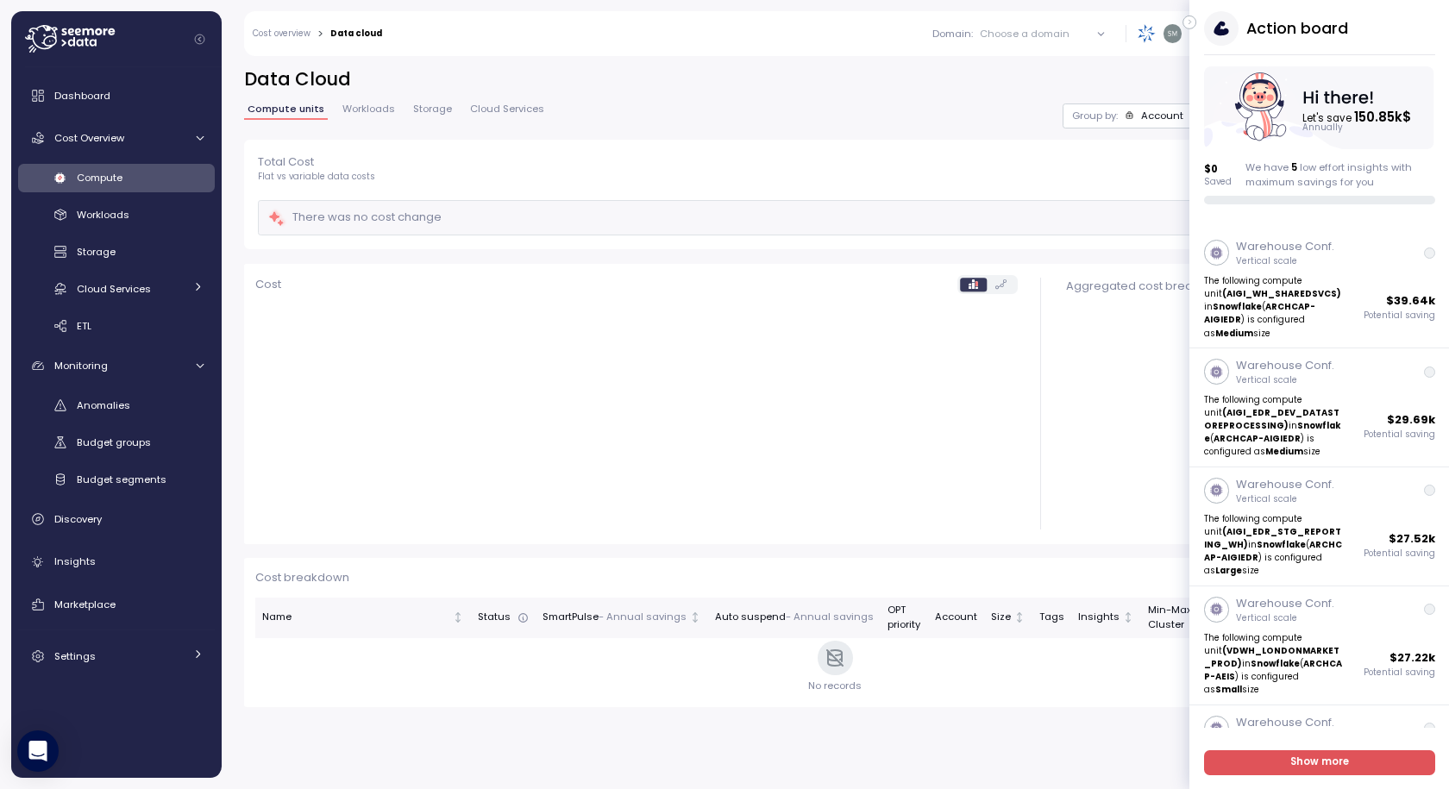  Describe the element at coordinates (89, 138) in the screenshot. I see `span: Cost Overview` at that location.